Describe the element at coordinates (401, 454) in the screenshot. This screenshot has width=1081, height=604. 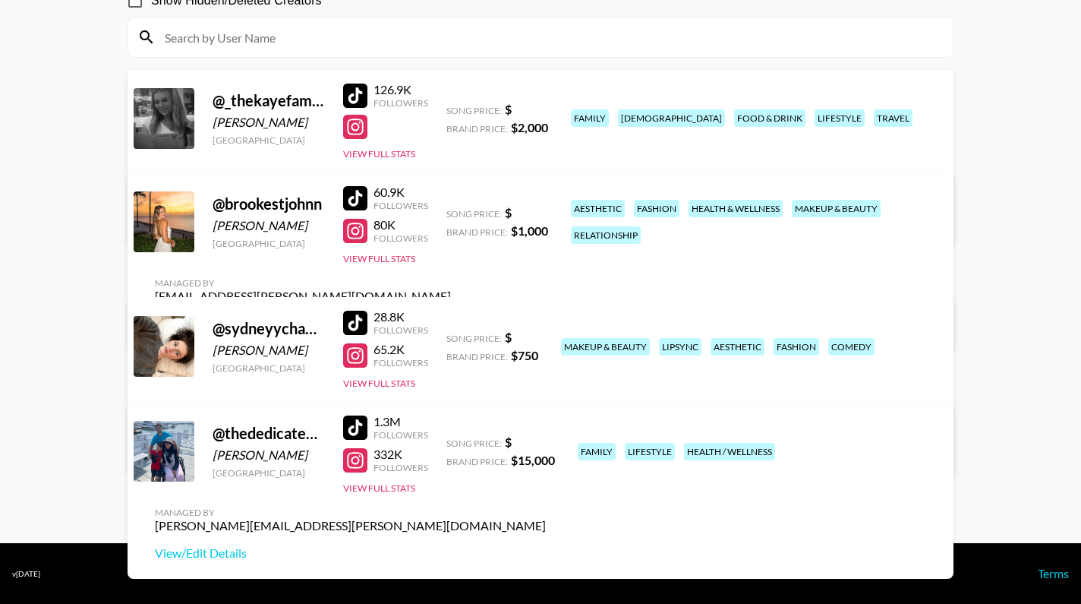
I see `div: 332K` at that location.